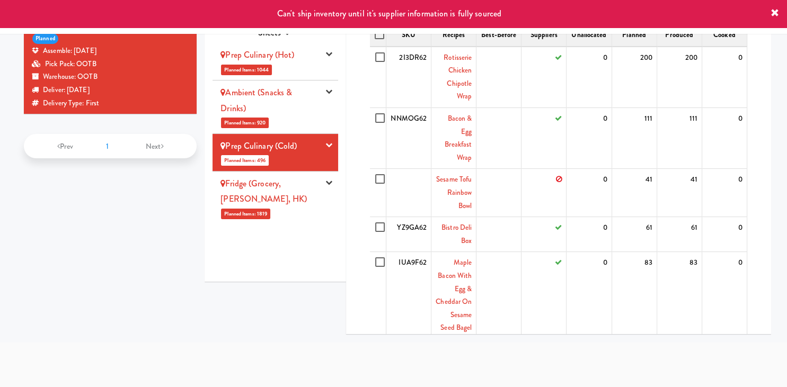 Image resolution: width=787 pixels, height=387 pixels. What do you see at coordinates (257, 55) in the screenshot?
I see `a: Prep Culinary (Hot)` at bounding box center [257, 55].